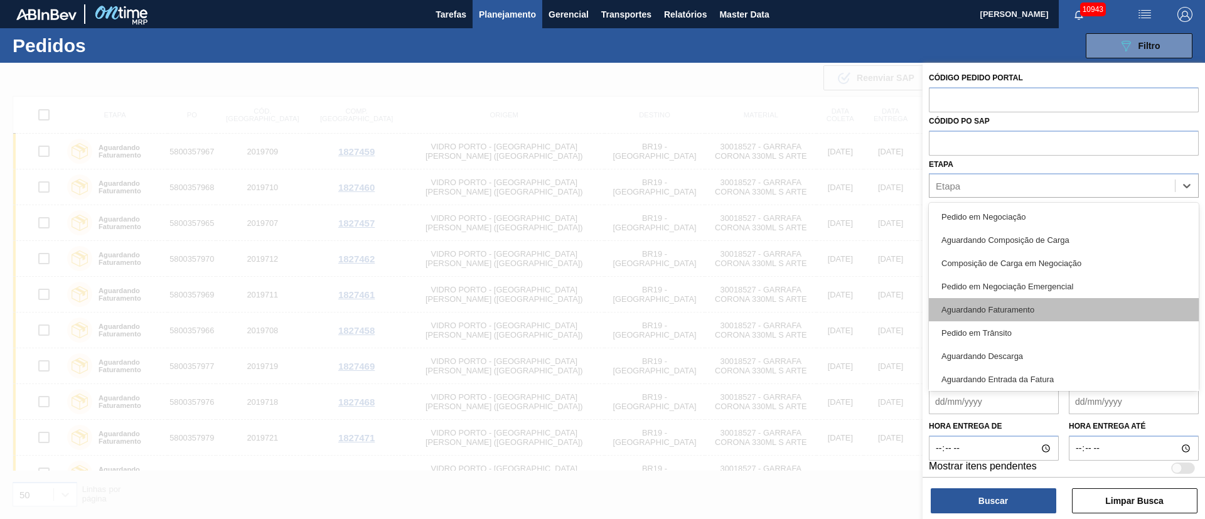 Image resolution: width=1205 pixels, height=519 pixels. What do you see at coordinates (626, 14) in the screenshot?
I see `span: Transportes` at bounding box center [626, 14].